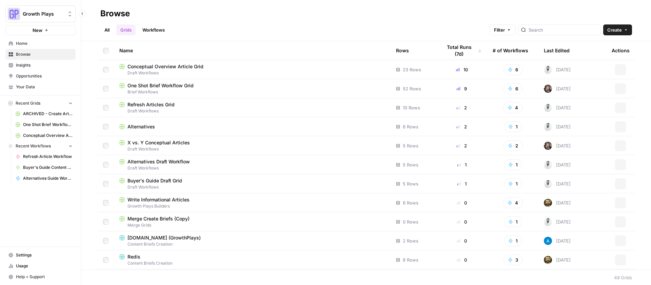 Image resolution: width=651 pixels, height=285 pixels. I want to click on div: Rows, so click(403, 50).